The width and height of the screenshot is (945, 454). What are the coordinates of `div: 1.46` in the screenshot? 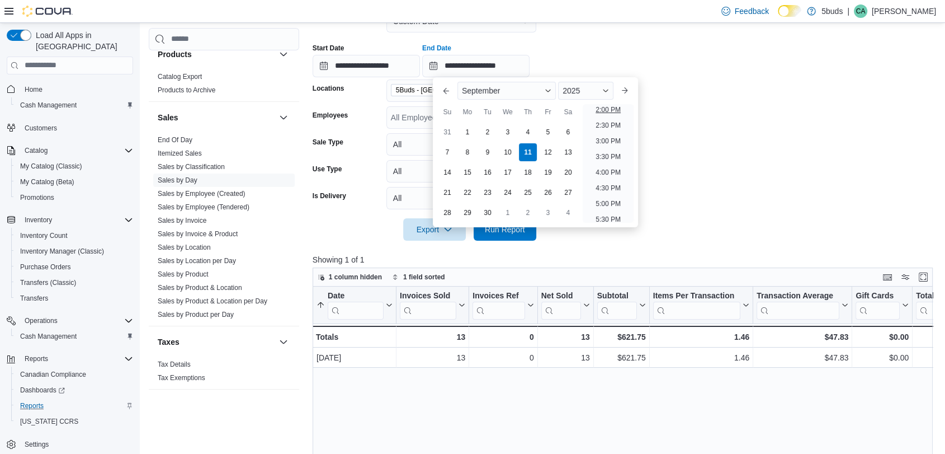 It's located at (701, 357).